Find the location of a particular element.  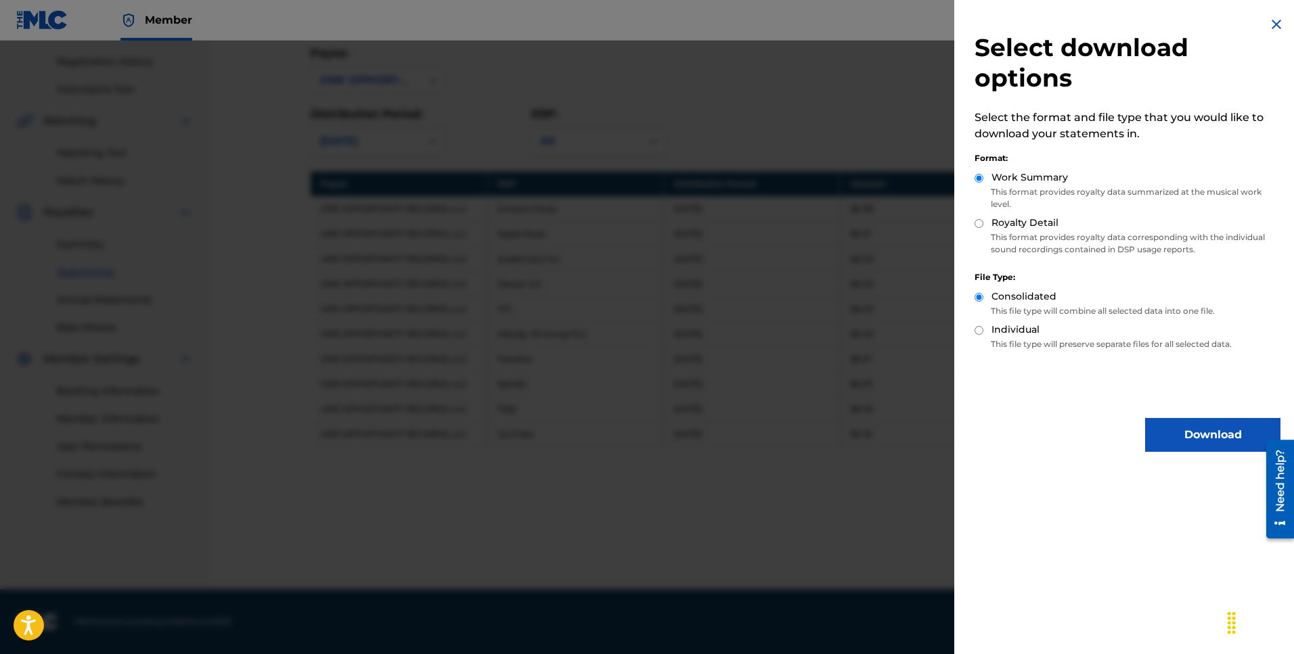

img: Top Rightsholder is located at coordinates (129, 20).